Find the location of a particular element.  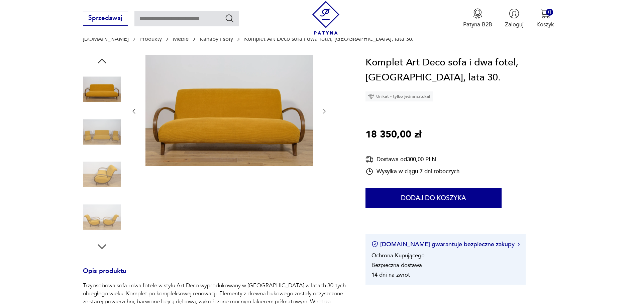

p: Koszyk is located at coordinates (545, 24).